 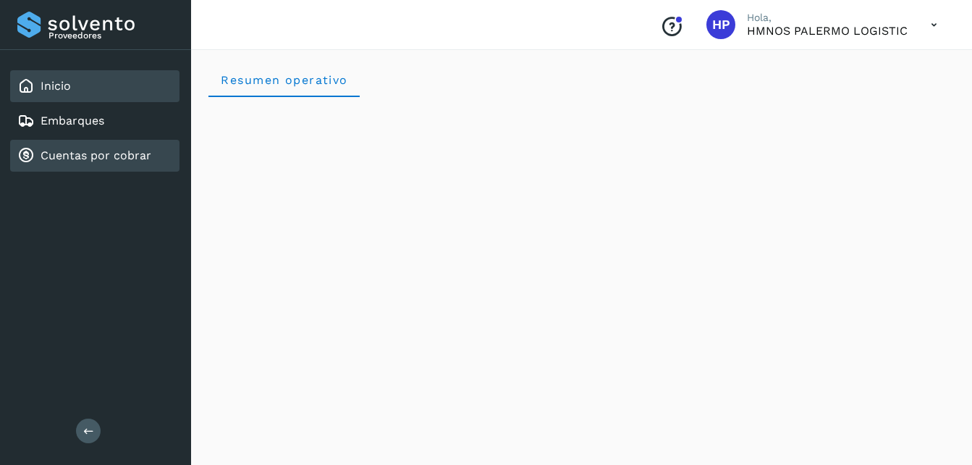 I want to click on div: Cuentas por cobrar, so click(x=95, y=156).